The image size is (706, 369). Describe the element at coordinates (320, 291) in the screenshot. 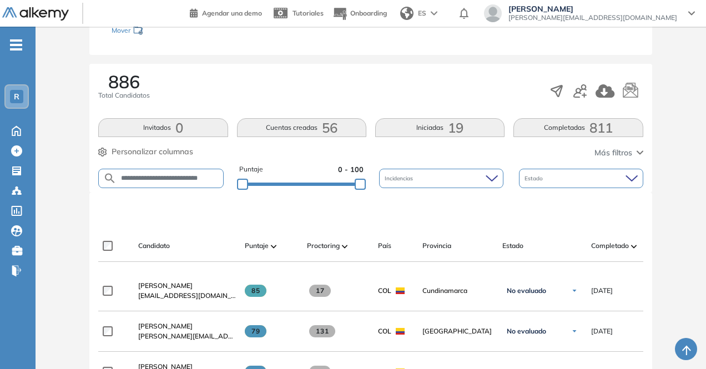

I see `span: 17` at that location.